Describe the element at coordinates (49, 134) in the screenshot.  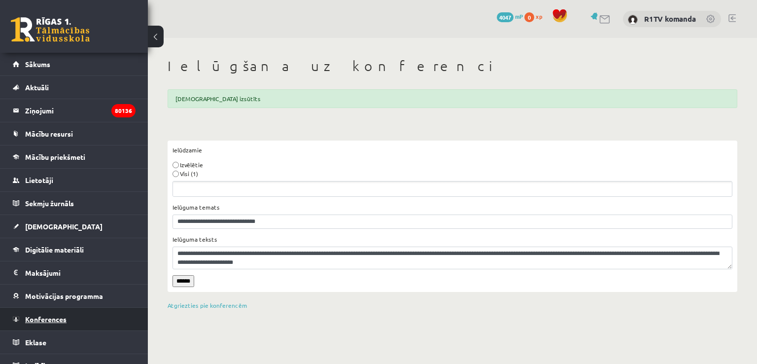
I see `span: Mācību resursi` at that location.